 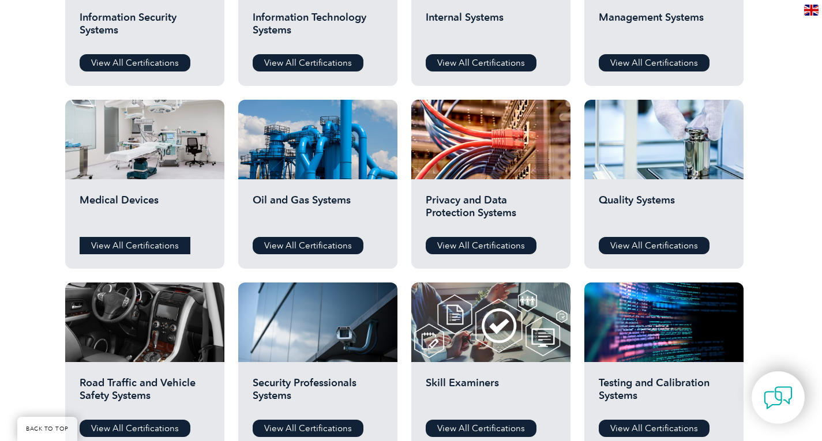 I want to click on h2: Management Systems, so click(x=664, y=28).